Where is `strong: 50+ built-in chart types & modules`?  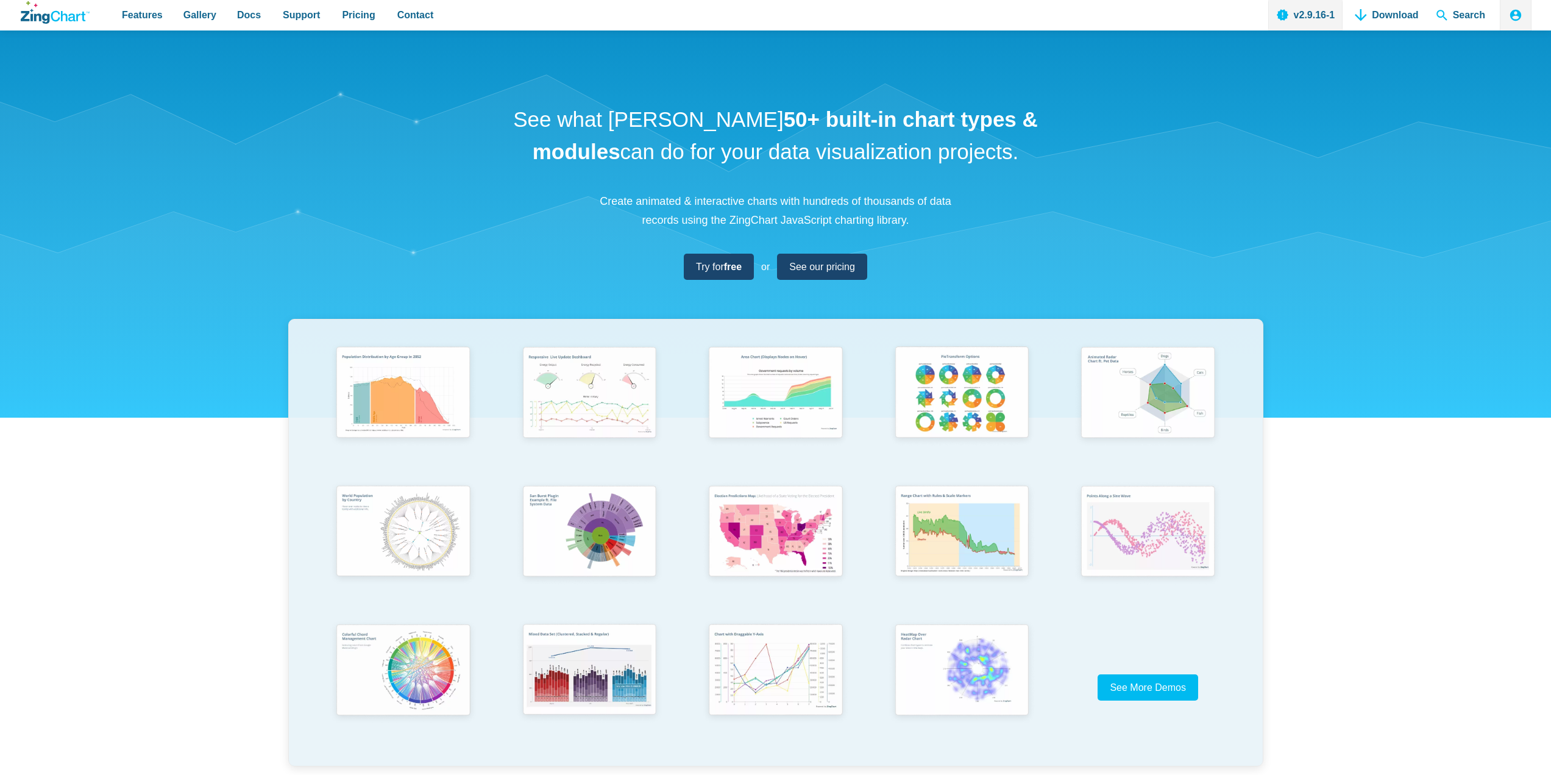 strong: 50+ built-in chart types & modules is located at coordinates (785, 135).